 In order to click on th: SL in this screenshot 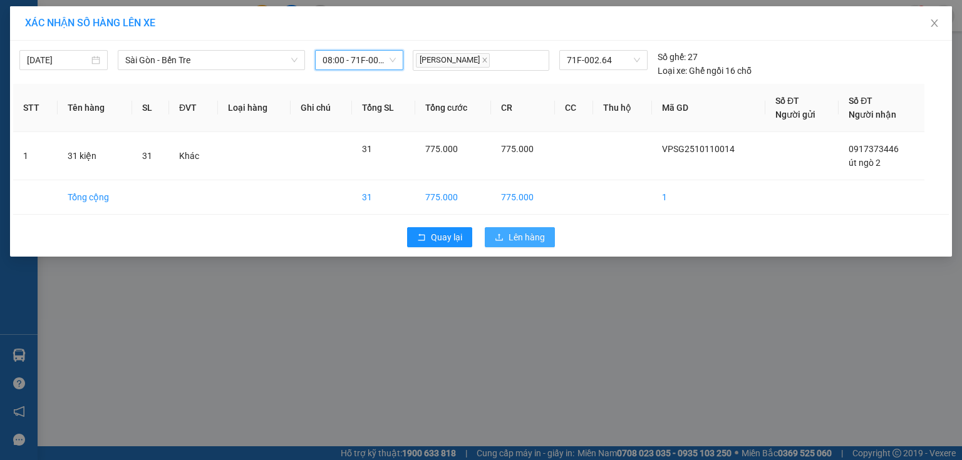, I will do `click(150, 108)`.